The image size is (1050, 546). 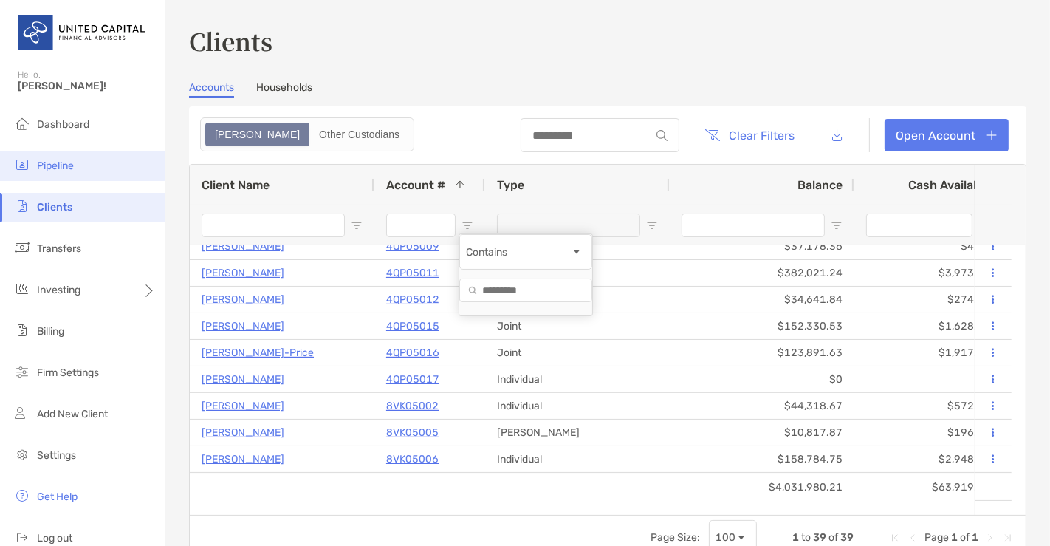 I want to click on div: Last Page, so click(x=1008, y=537).